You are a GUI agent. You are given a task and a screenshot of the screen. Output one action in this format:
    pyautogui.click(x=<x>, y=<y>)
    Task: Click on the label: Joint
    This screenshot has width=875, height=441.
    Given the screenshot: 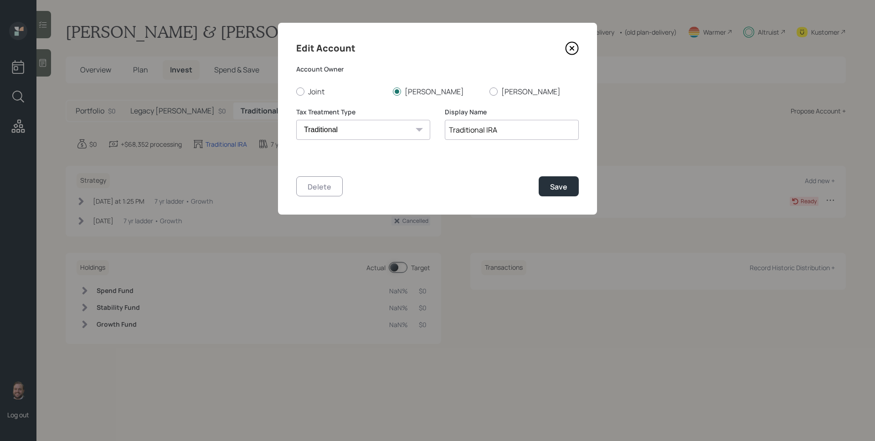 What is the action you would take?
    pyautogui.click(x=341, y=92)
    